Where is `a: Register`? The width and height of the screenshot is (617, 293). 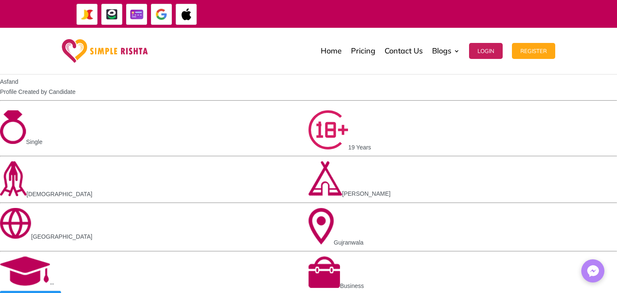 a: Register is located at coordinates (534, 51).